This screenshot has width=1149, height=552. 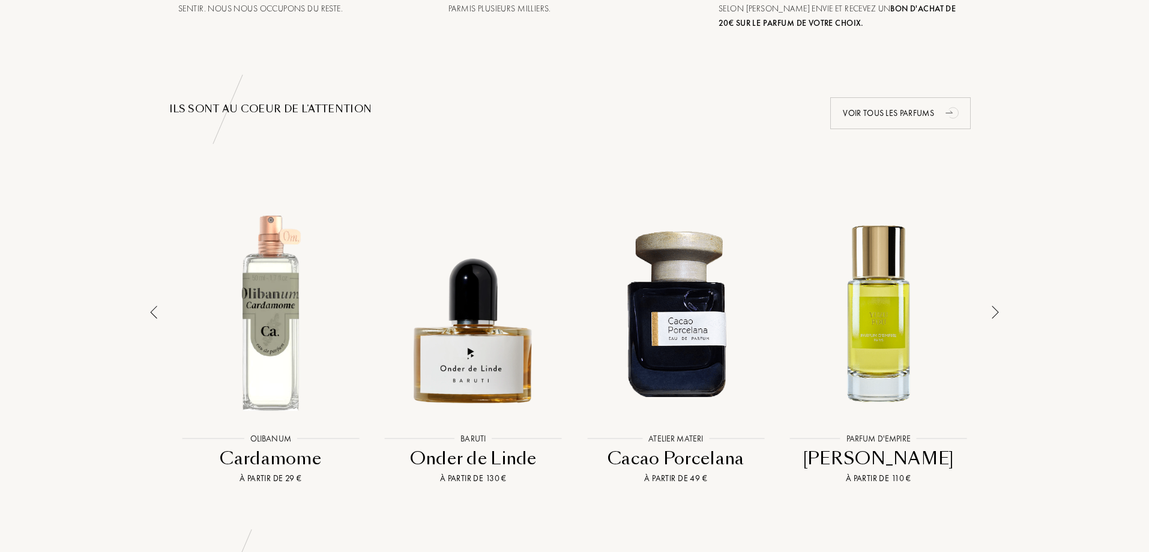 I want to click on img: arrow_thin_left.png, so click(x=154, y=312).